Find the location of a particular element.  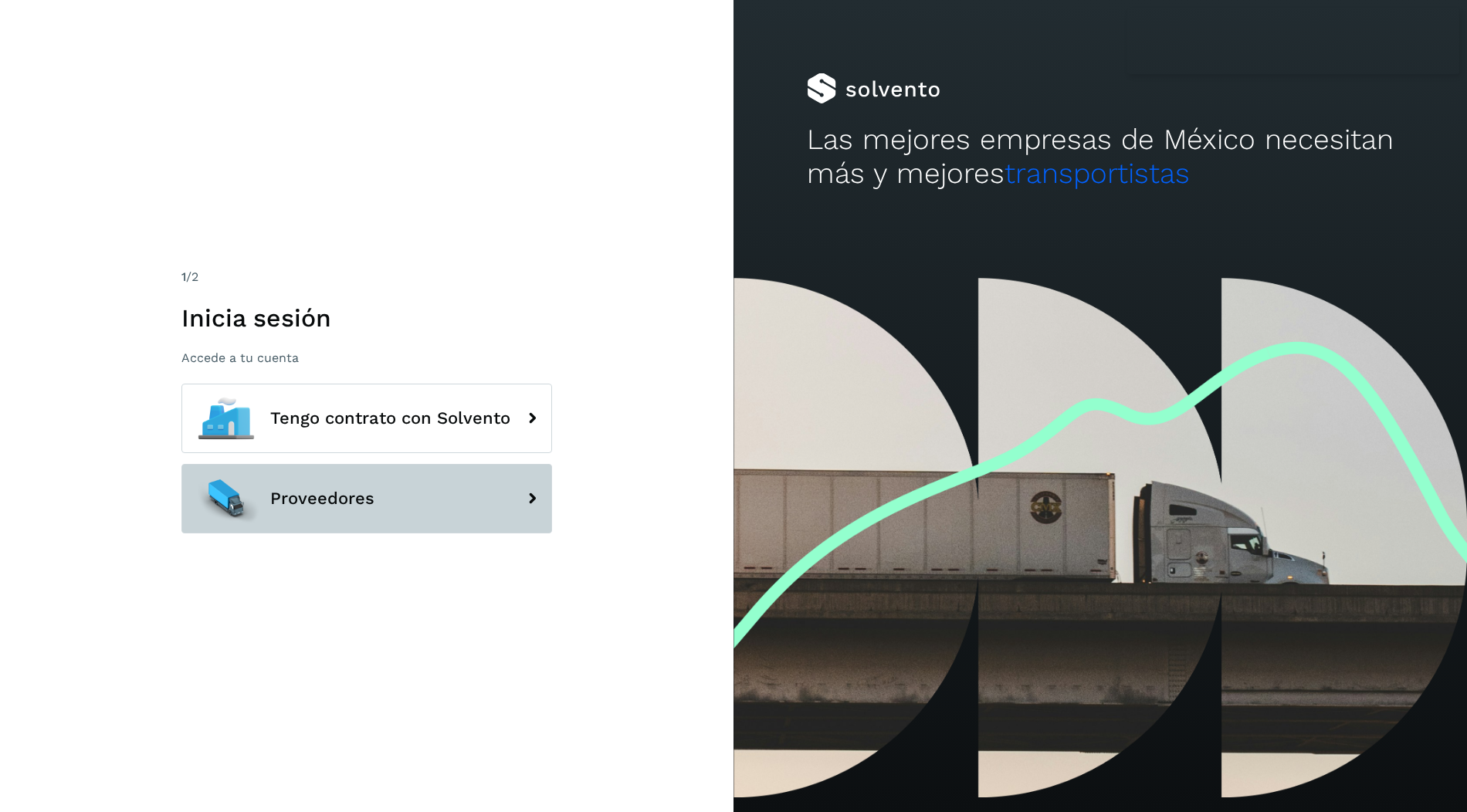

h2: Las mejores empresas de México necesitan más y mejores is located at coordinates (1101, 157).